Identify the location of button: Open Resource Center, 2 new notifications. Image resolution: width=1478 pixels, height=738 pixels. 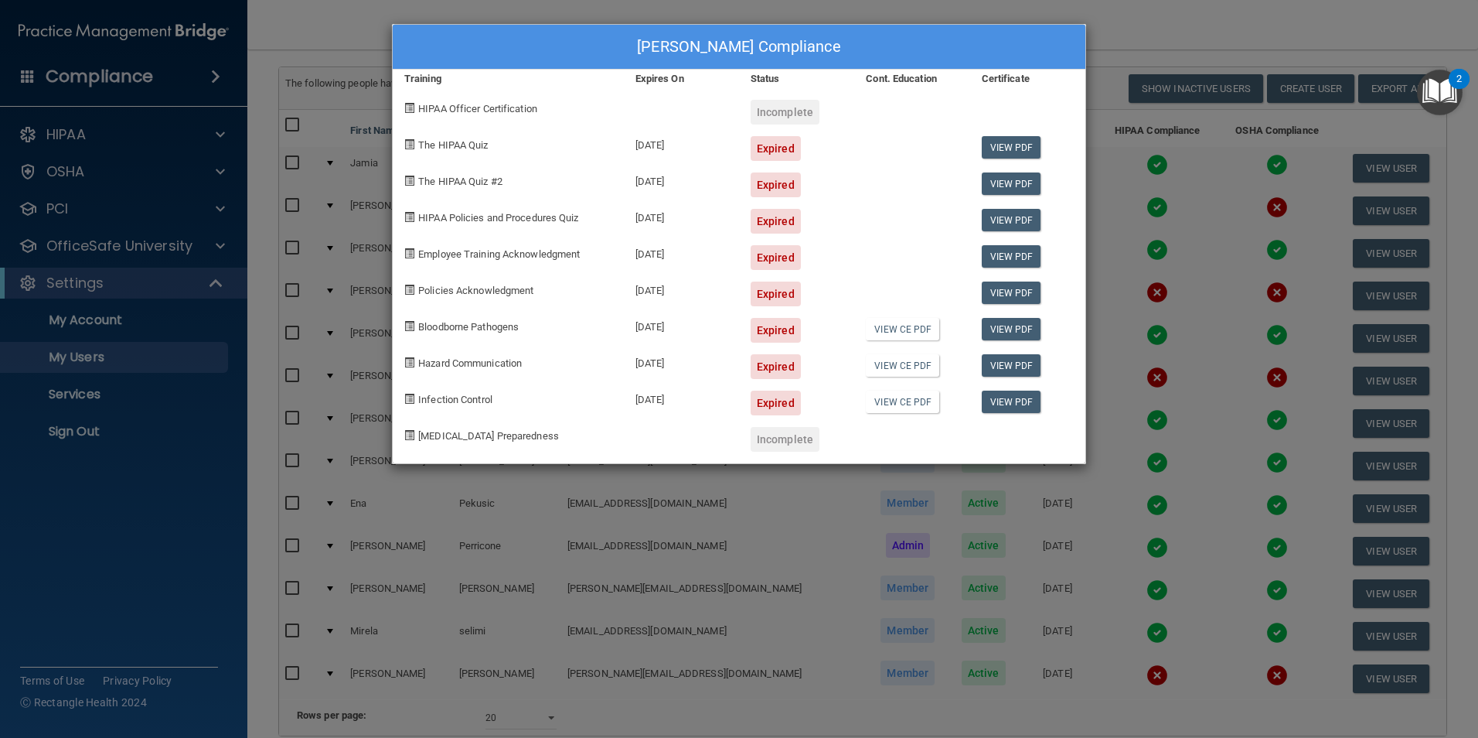
(1439, 92).